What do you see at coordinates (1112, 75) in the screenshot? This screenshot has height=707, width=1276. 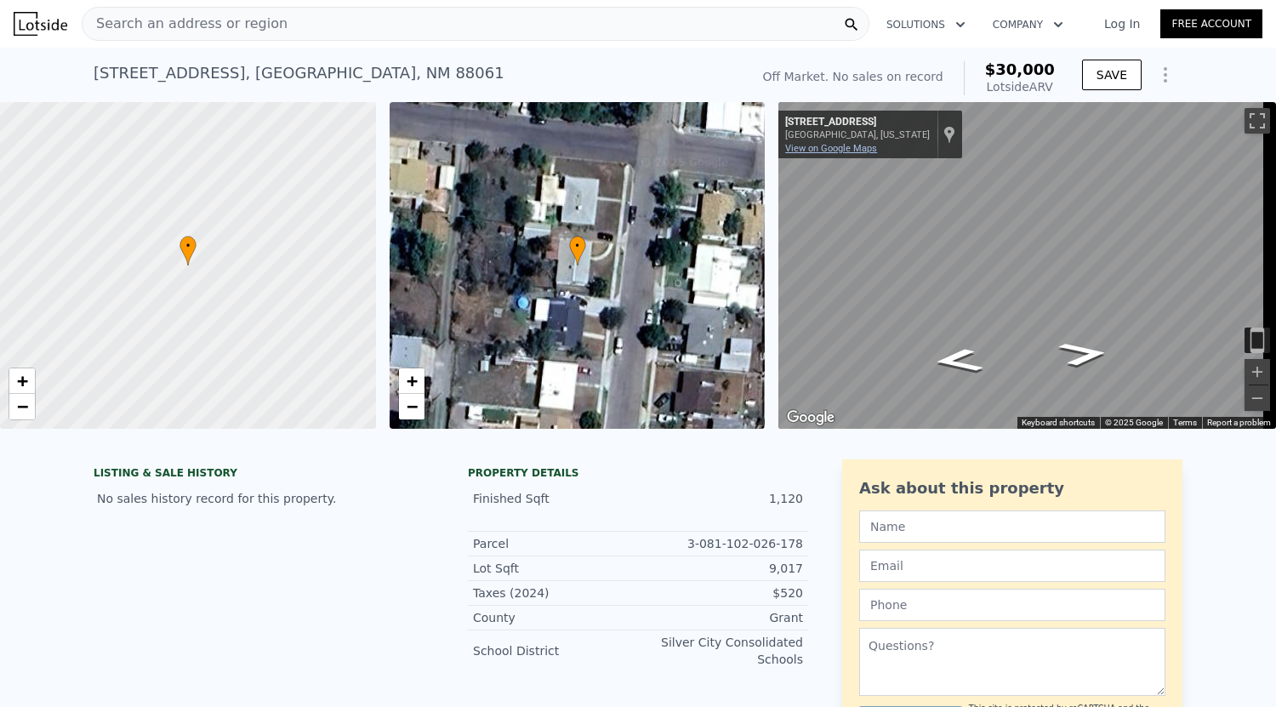 I see `button: SAVE` at bounding box center [1112, 75].